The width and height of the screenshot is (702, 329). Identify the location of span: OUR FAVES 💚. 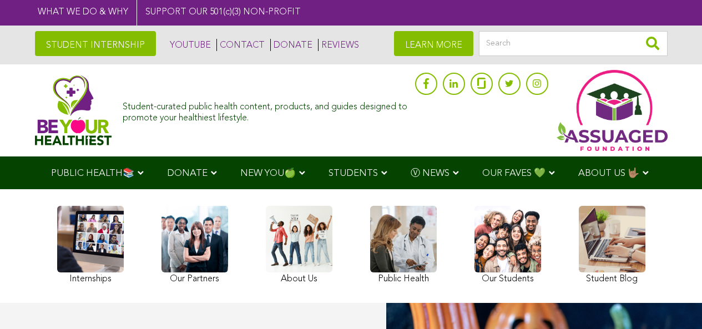
(514, 173).